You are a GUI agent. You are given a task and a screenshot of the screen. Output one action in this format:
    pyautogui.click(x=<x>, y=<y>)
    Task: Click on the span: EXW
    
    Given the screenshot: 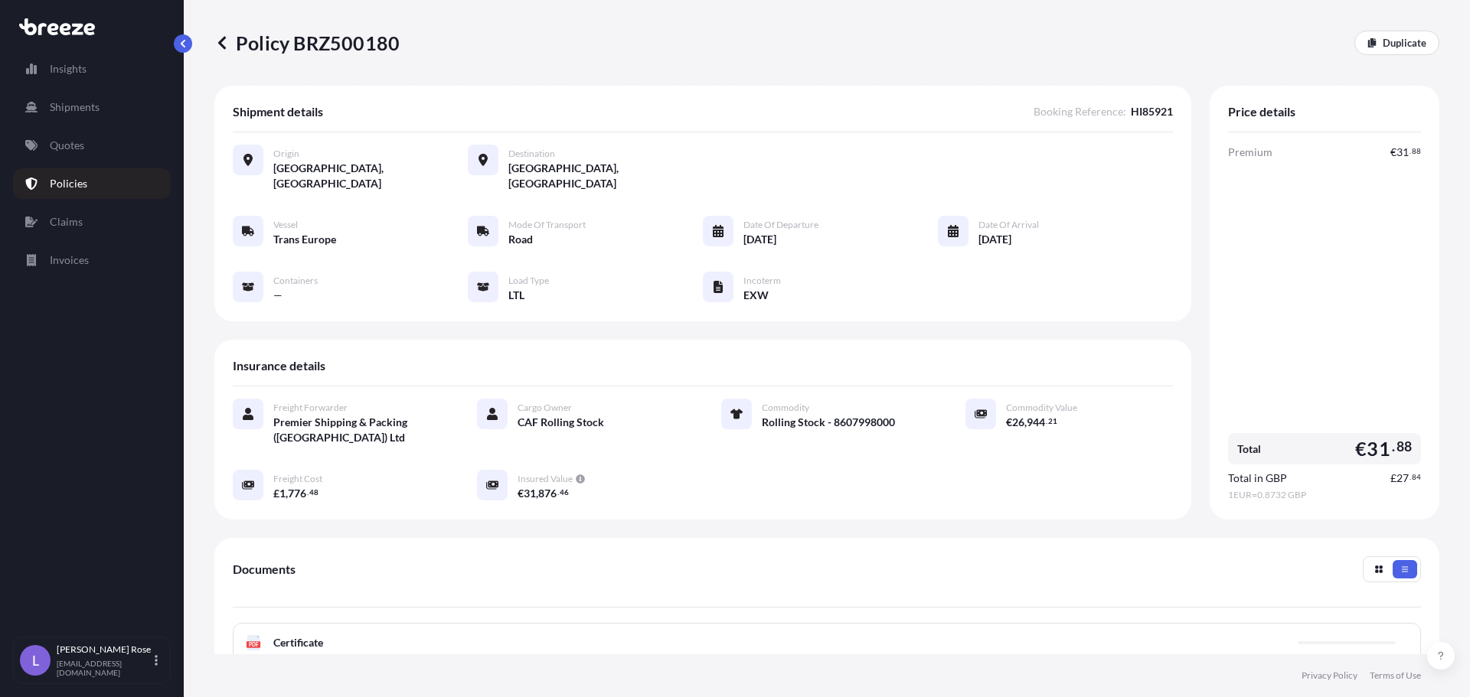 What is the action you would take?
    pyautogui.click(x=755, y=295)
    